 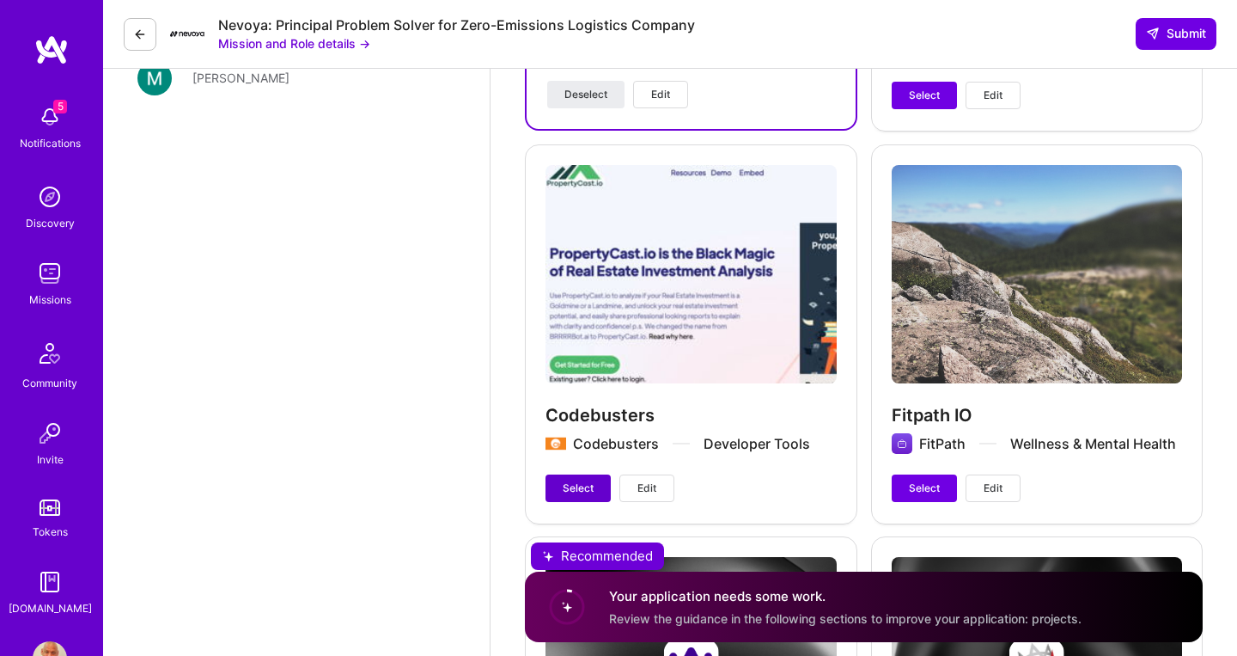 I want to click on img: discovery, so click(x=50, y=197).